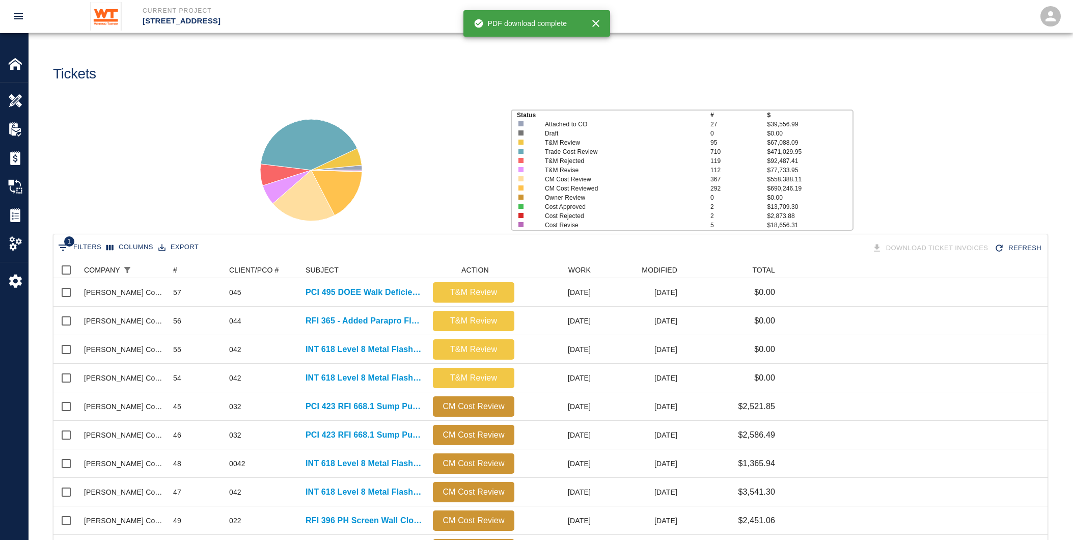 The height and width of the screenshot is (540, 1073). Describe the element at coordinates (739, 179) in the screenshot. I see `p: 367` at that location.